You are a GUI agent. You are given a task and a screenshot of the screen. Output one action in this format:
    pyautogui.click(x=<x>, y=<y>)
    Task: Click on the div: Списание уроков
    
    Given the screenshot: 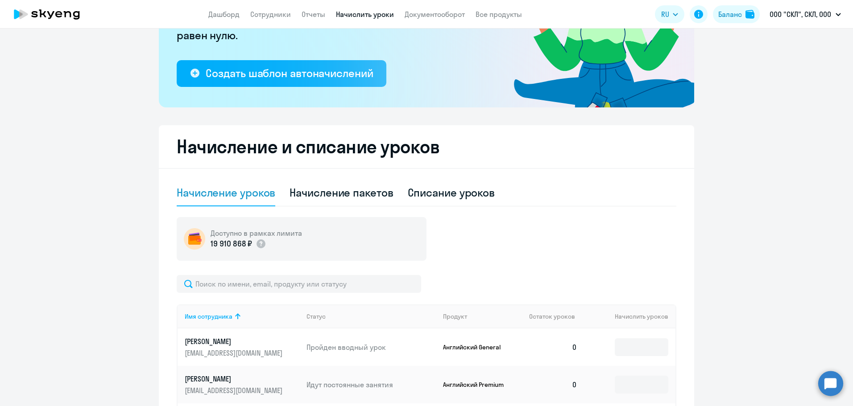 What is the action you would take?
    pyautogui.click(x=451, y=193)
    